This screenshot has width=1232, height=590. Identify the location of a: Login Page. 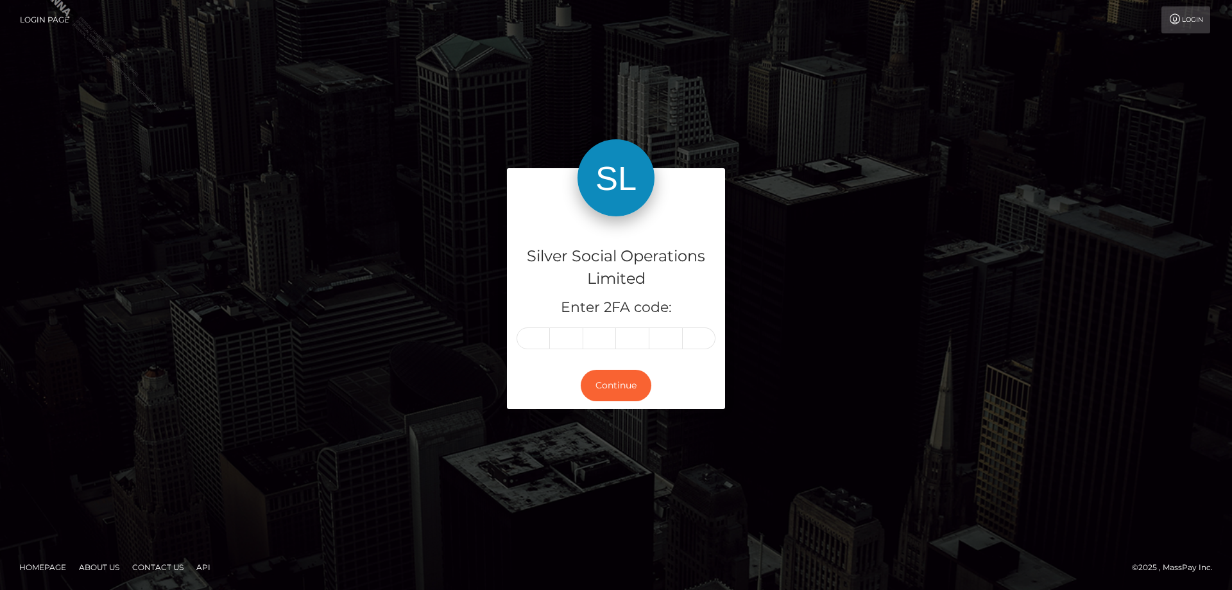
(44, 20).